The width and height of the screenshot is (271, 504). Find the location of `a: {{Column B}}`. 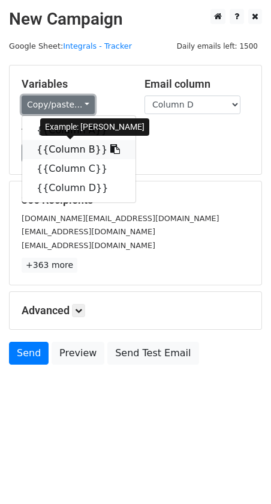

a: {{Column B}} is located at coordinates (79, 150).